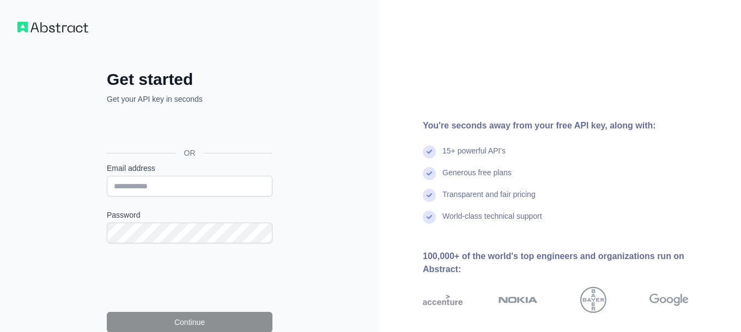 The height and width of the screenshot is (332, 741). Describe the element at coordinates (190, 153) in the screenshot. I see `span: OR` at that location.